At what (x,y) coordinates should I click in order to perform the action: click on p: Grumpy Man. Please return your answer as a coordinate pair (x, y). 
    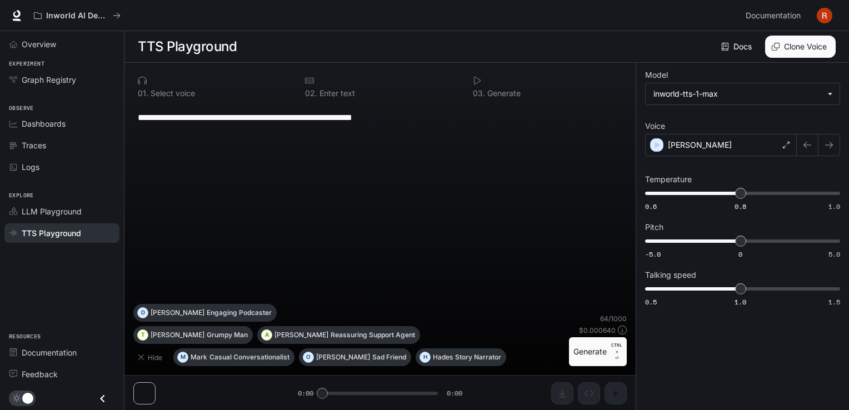
    Looking at the image, I should click on (227, 335).